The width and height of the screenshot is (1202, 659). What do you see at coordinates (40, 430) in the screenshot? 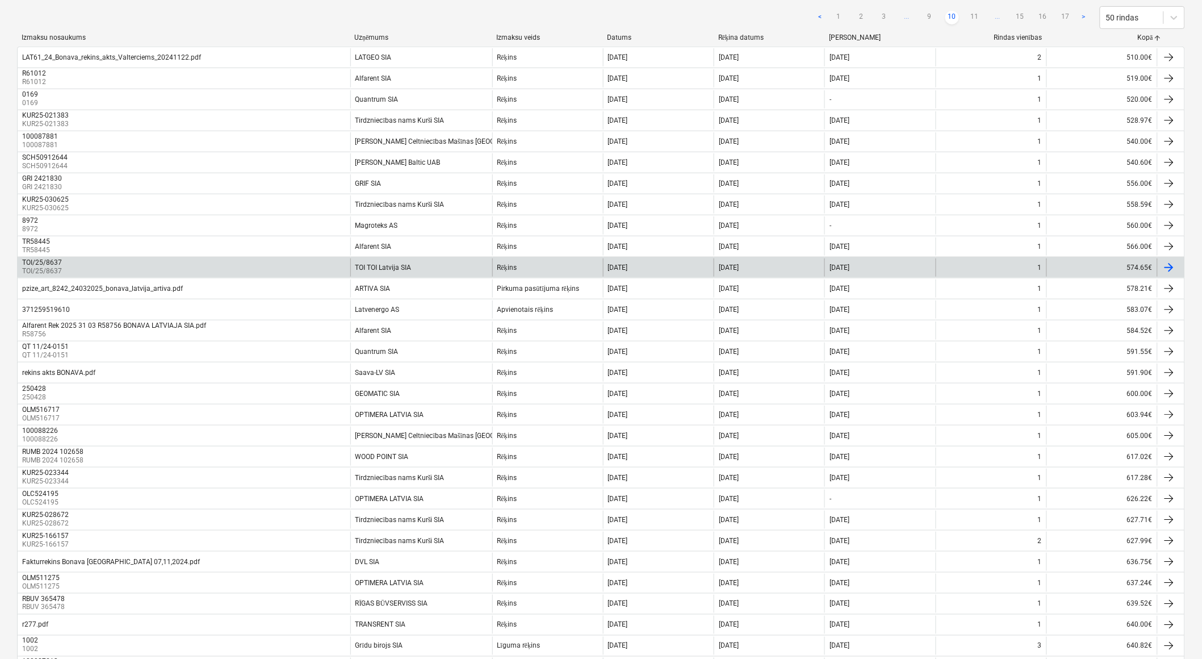
I see `div: 100088226` at bounding box center [40, 430].